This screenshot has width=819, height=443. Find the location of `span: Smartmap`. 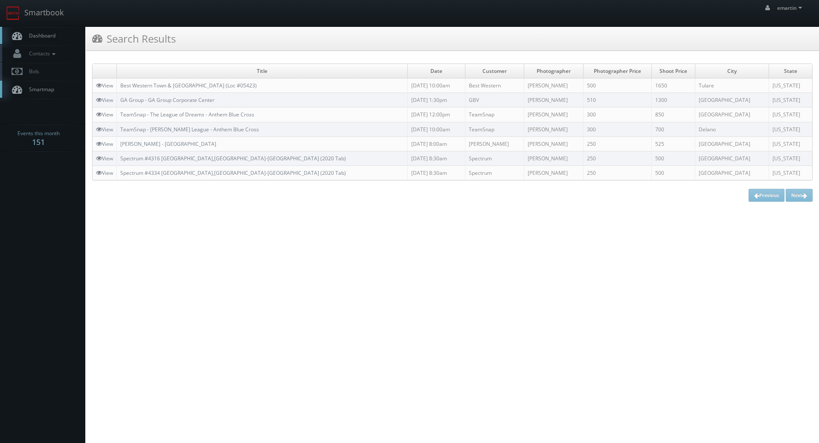

span: Smartmap is located at coordinates (39, 89).